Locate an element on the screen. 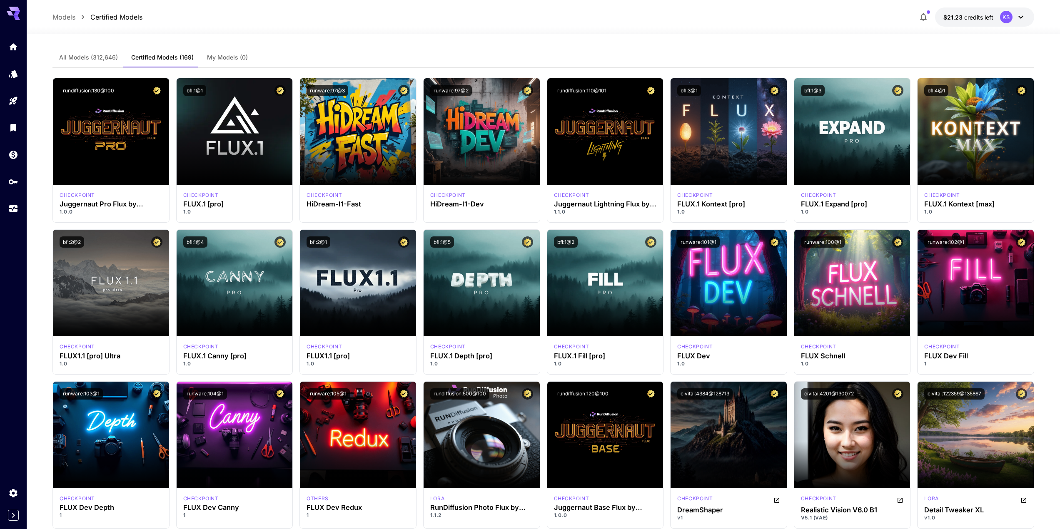  div: FLUX Schnell is located at coordinates (852, 356).